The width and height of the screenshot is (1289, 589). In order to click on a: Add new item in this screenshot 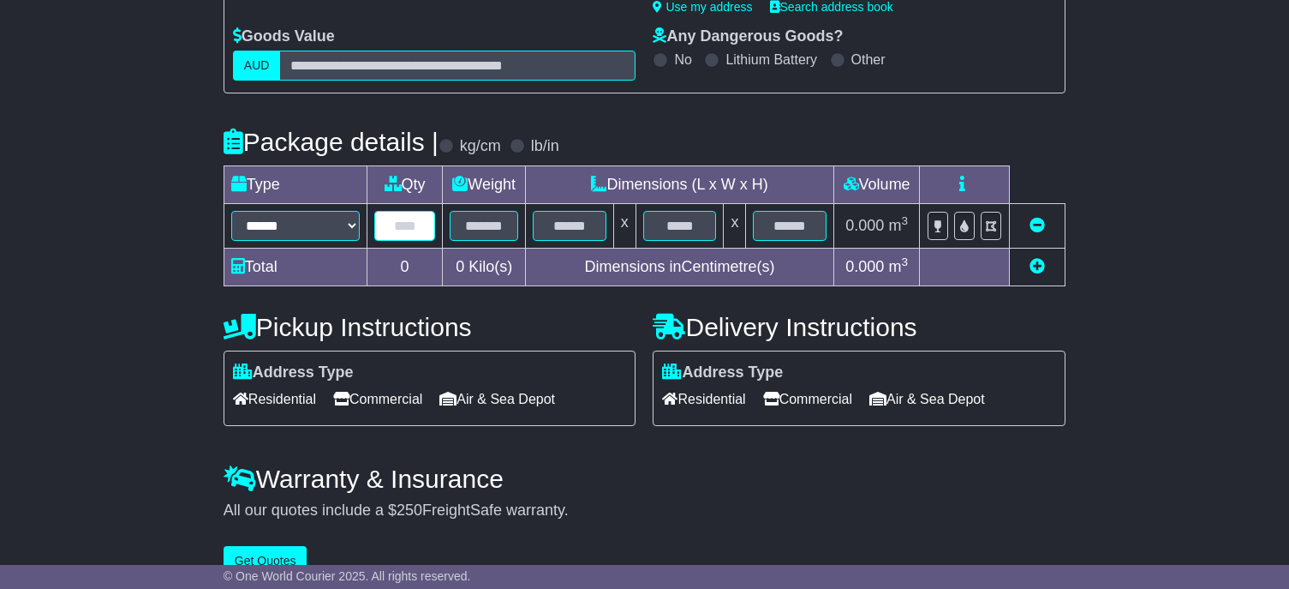, I will do `click(1037, 266)`.